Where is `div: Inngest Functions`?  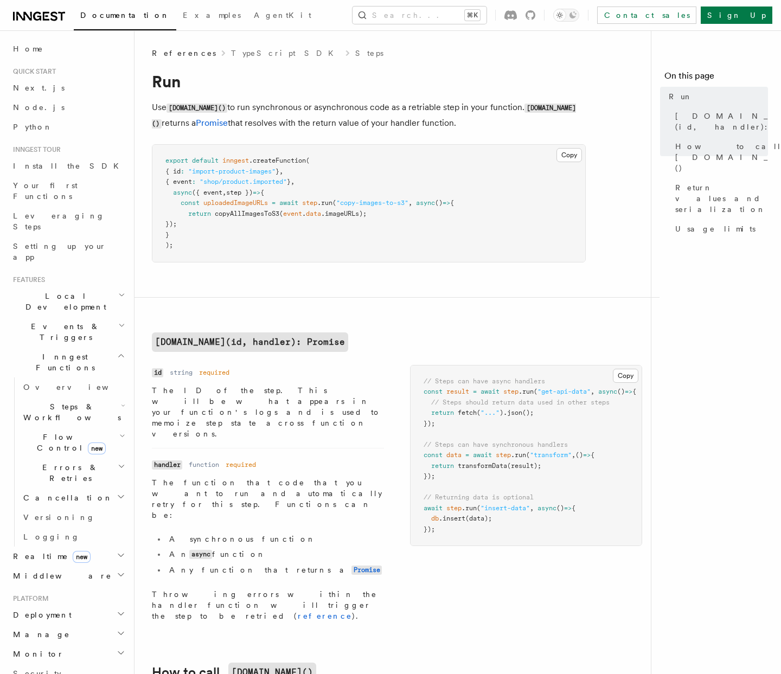
div: Inngest Functions is located at coordinates (68, 462).